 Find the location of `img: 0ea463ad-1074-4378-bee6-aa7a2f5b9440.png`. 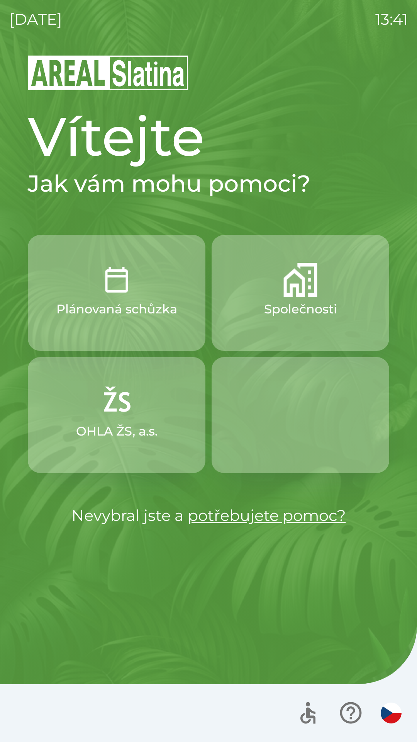

img: 0ea463ad-1074-4378-bee6-aa7a2f5b9440.png is located at coordinates (117, 280).